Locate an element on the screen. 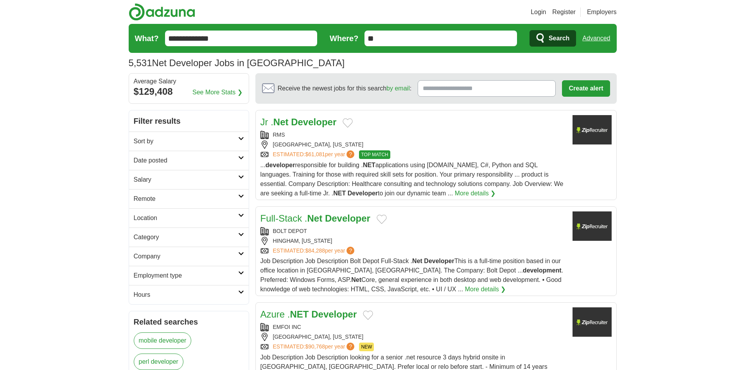 This screenshot has width=745, height=370. span: TOP MATCH is located at coordinates (374, 154).